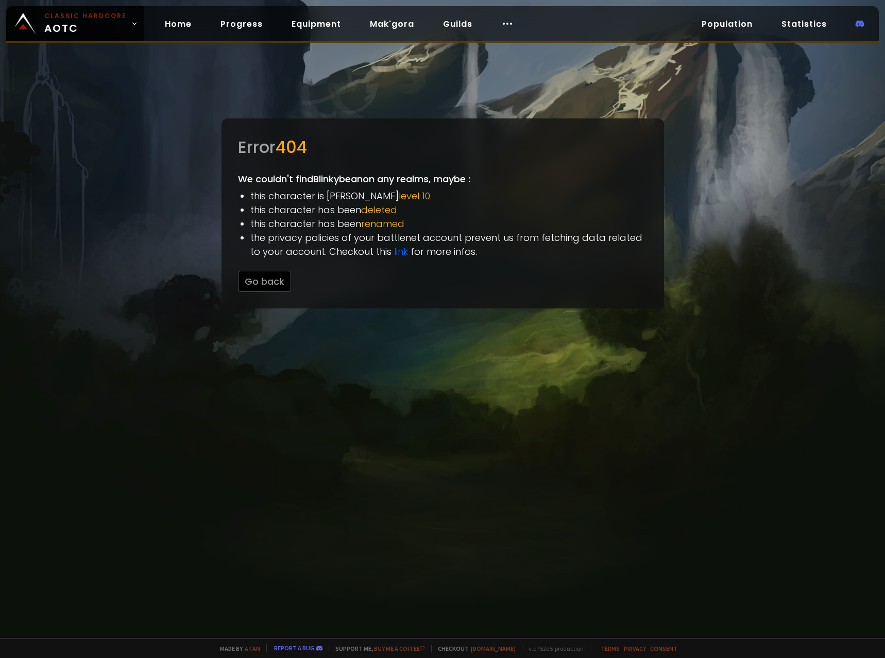  What do you see at coordinates (85, 16) in the screenshot?
I see `small: Classic Hardcore` at bounding box center [85, 16].